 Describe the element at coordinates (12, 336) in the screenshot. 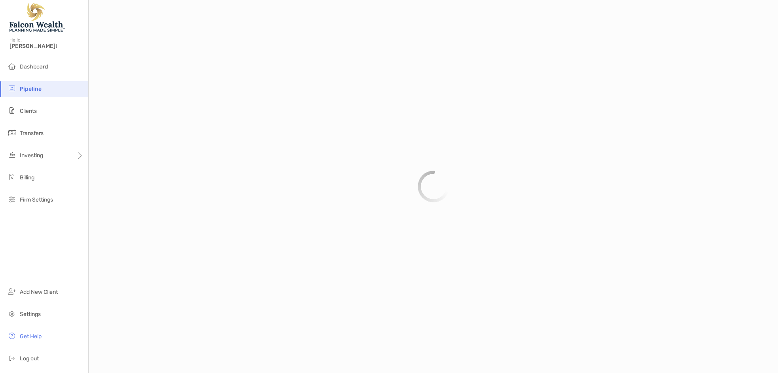

I see `img: get-help icon` at that location.